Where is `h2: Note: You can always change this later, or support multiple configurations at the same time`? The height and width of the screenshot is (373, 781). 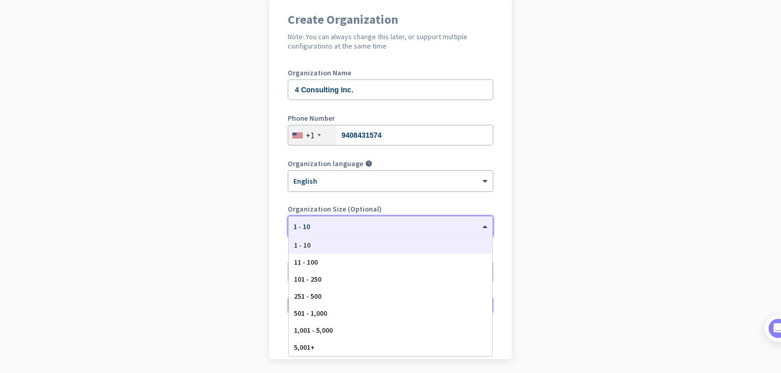 h2: Note: You can always change this later, or support multiple configurations at the same time is located at coordinates (390, 41).